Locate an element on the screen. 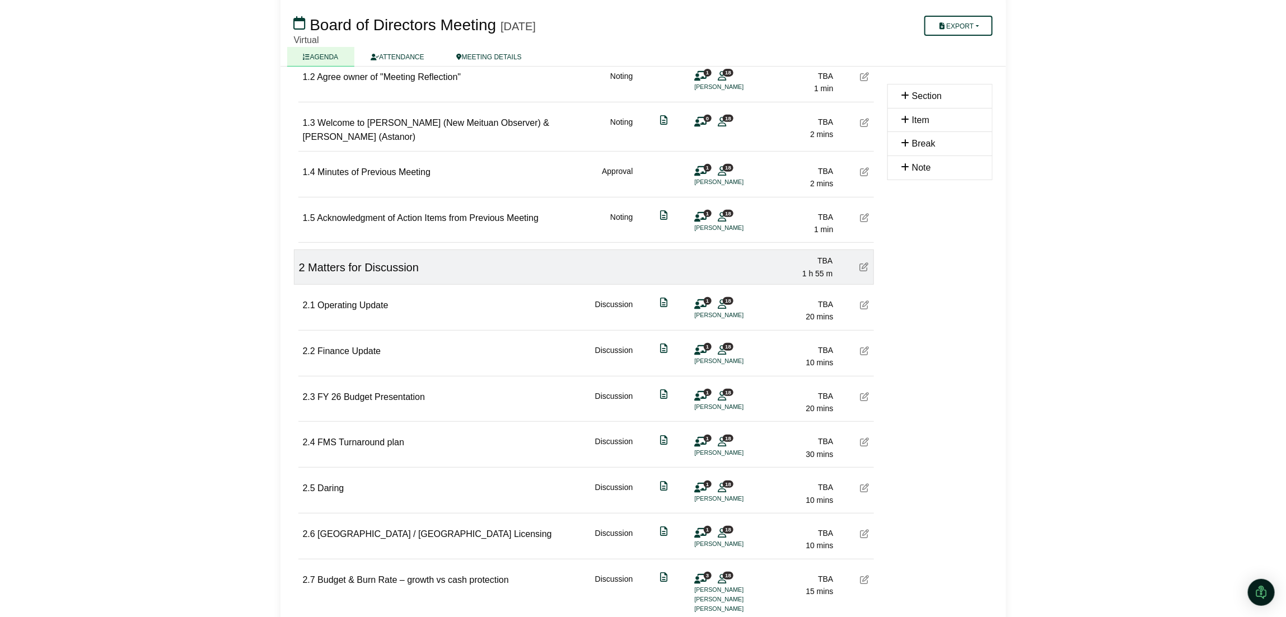  span: 30 mins is located at coordinates (819, 455).